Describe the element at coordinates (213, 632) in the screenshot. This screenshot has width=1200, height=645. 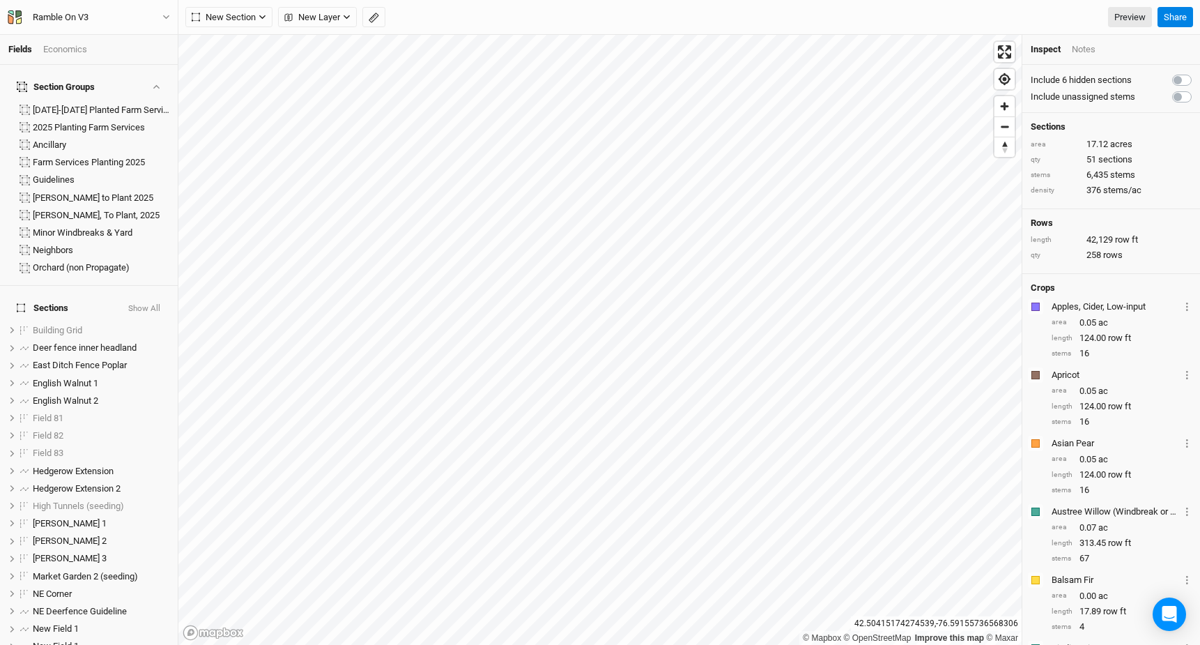
I see `a: Mapbox logo` at that location.